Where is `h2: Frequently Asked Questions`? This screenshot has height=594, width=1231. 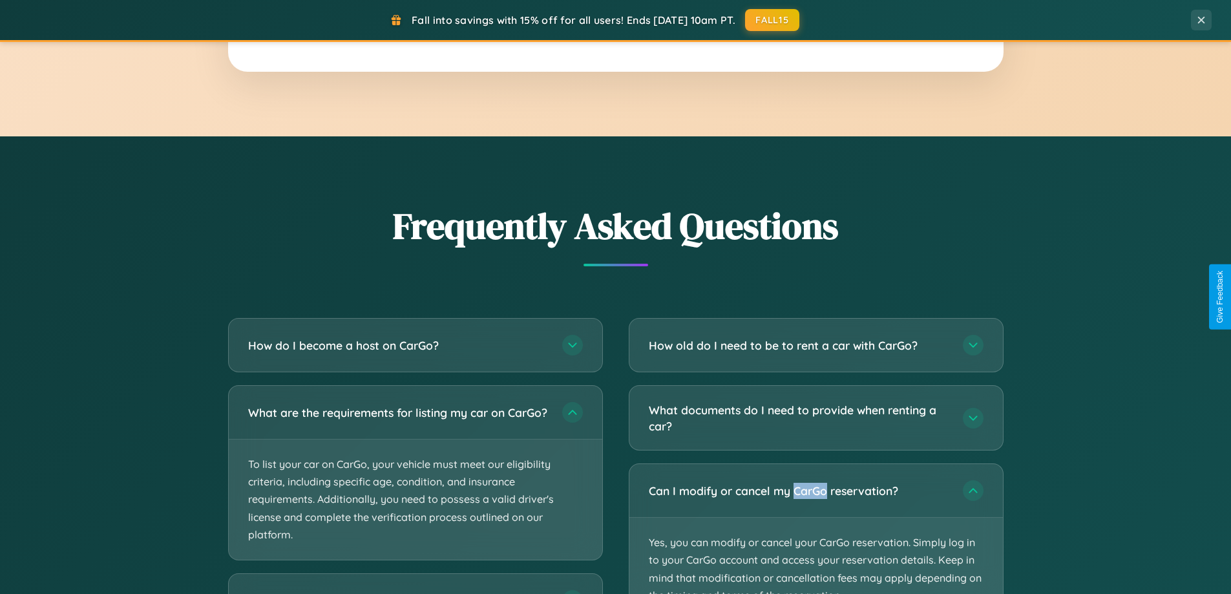
h2: Frequently Asked Questions is located at coordinates (616, 226).